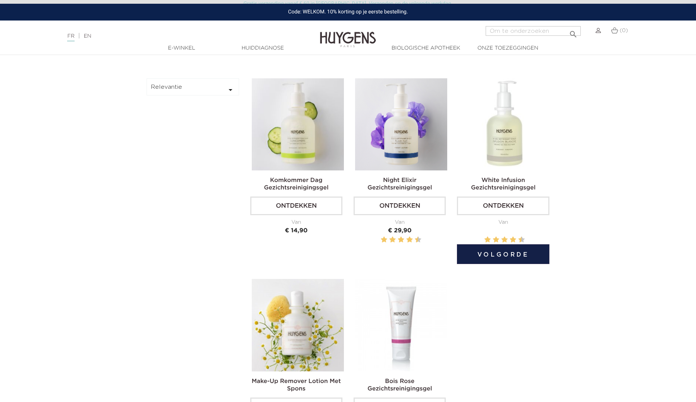  Describe the element at coordinates (426, 48) in the screenshot. I see `font: Biologische apotheek` at that location.